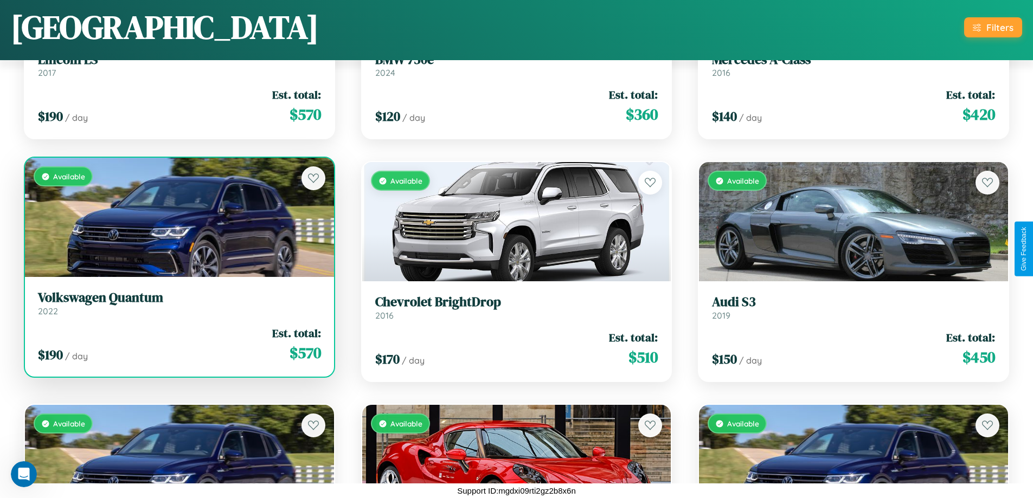  What do you see at coordinates (388, 116) in the screenshot?
I see `span: $ 120` at bounding box center [388, 116].